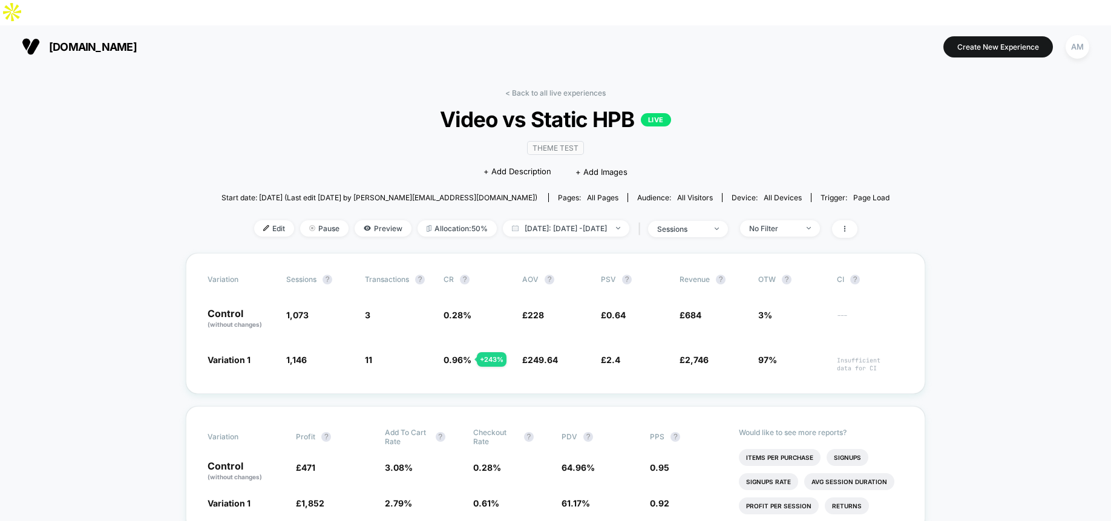 This screenshot has width=1111, height=521. Describe the element at coordinates (695, 197) in the screenshot. I see `span: All Visitors` at that location.